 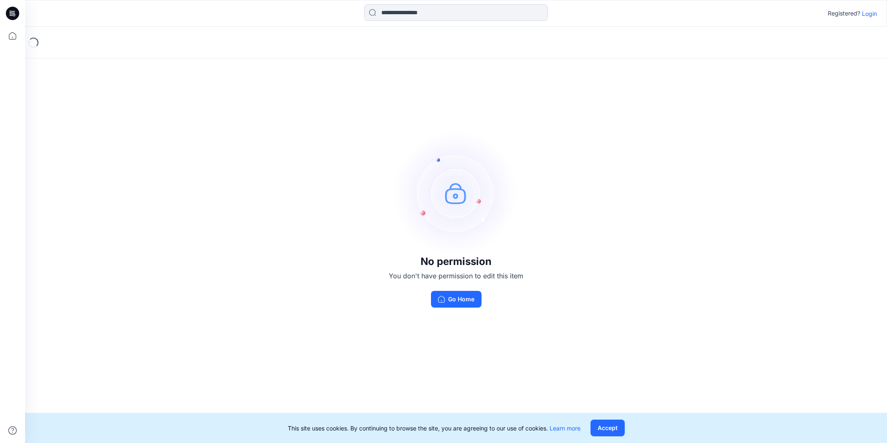 What do you see at coordinates (456, 193) in the screenshot?
I see `img: no-perm.svg` at bounding box center [456, 193].